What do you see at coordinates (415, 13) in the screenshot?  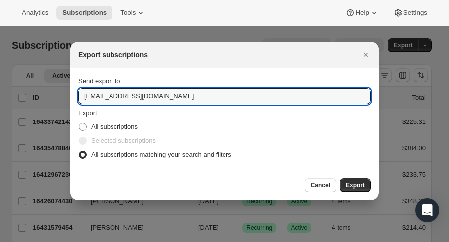 I see `span: Settings` at bounding box center [415, 13].